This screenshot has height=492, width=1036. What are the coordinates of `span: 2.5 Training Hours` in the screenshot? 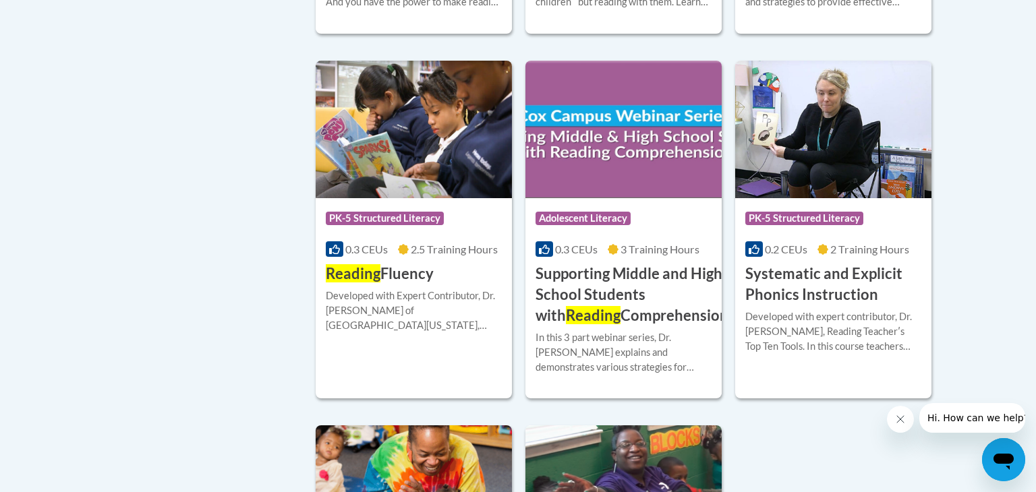 It's located at (454, 249).